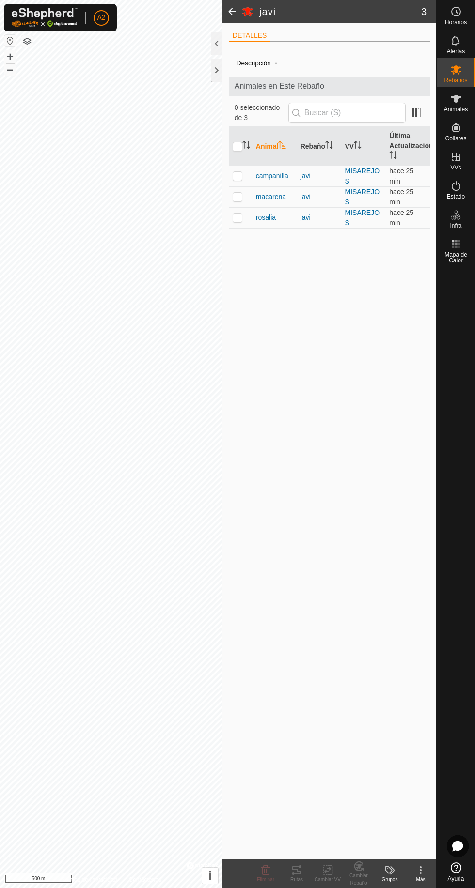  What do you see at coordinates (253, 63) in the screenshot?
I see `label: Descripción` at bounding box center [253, 63].